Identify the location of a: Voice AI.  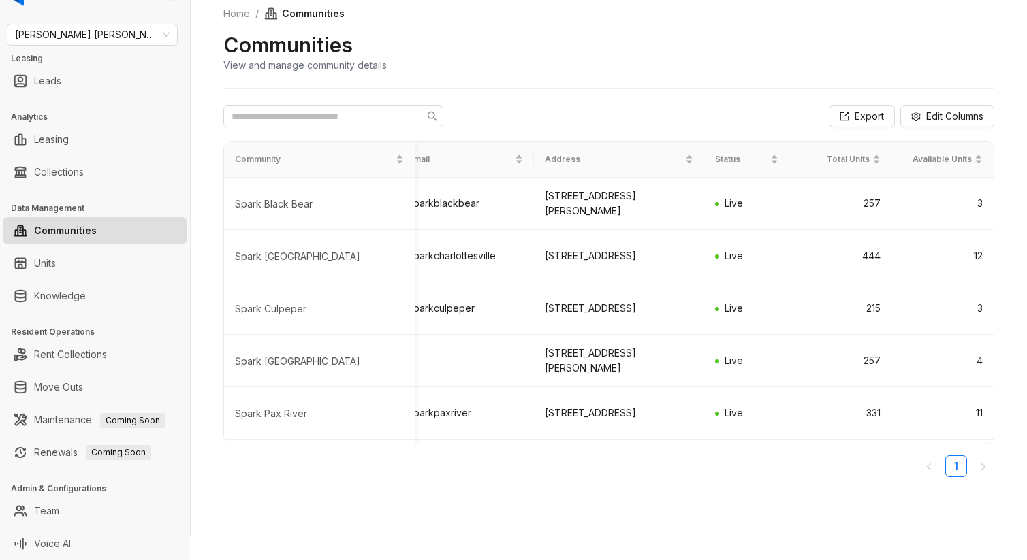
(52, 544).